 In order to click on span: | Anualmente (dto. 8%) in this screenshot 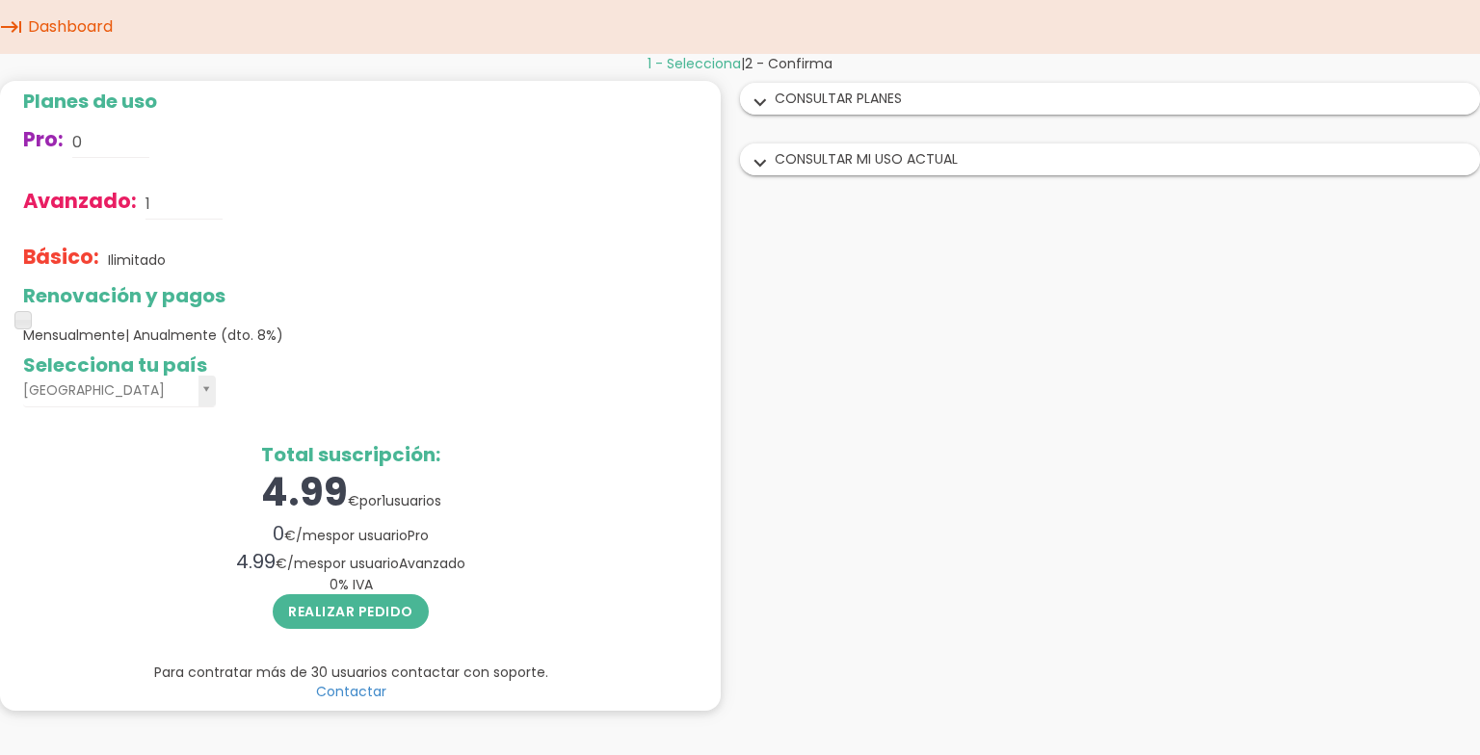, I will do `click(204, 335)`.